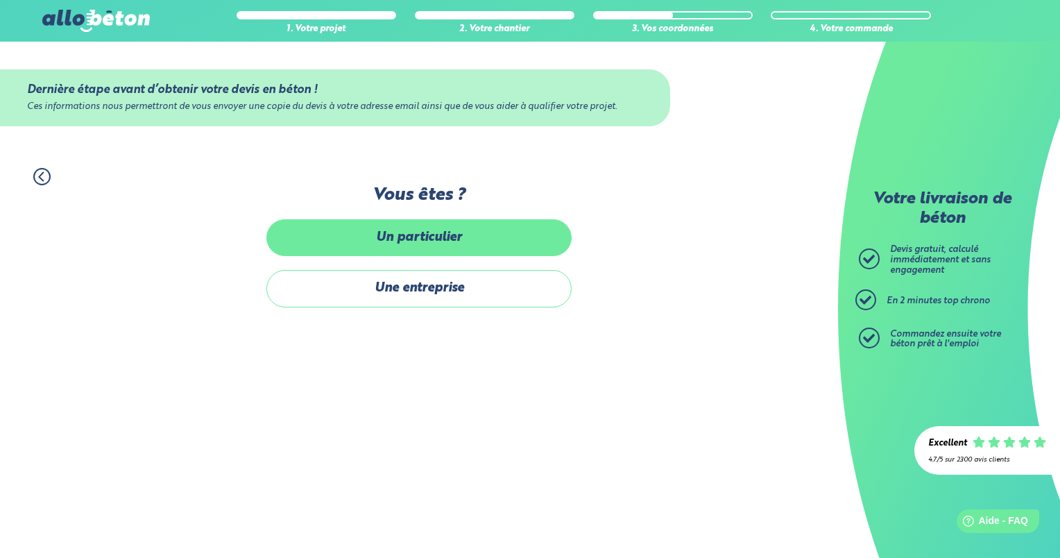 The height and width of the screenshot is (558, 1060). I want to click on div: 3. Vos coordonnées, so click(673, 29).